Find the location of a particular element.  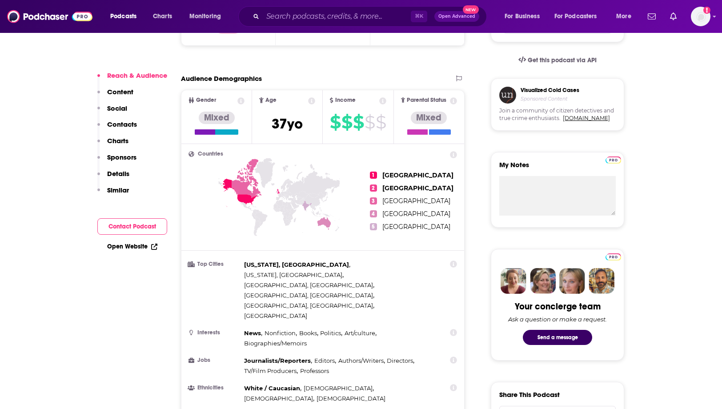

span: More is located at coordinates (624, 16).